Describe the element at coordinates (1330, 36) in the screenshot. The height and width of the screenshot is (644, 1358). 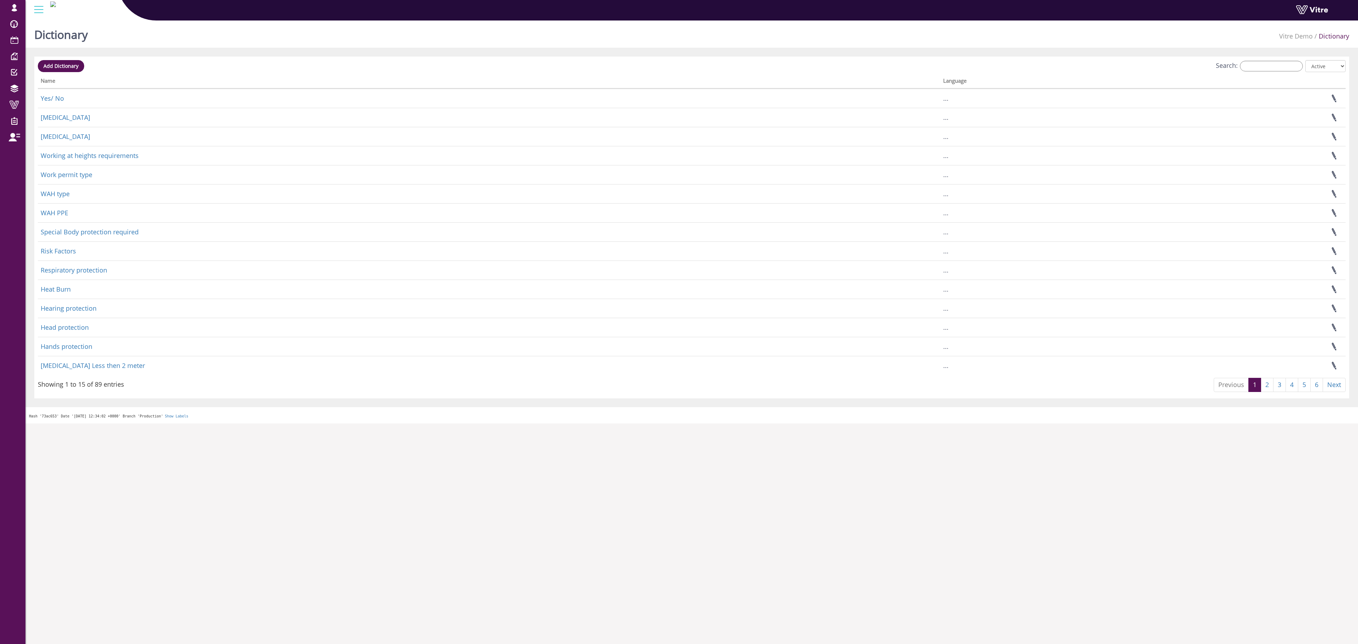
I see `li: Dictionary` at that location.